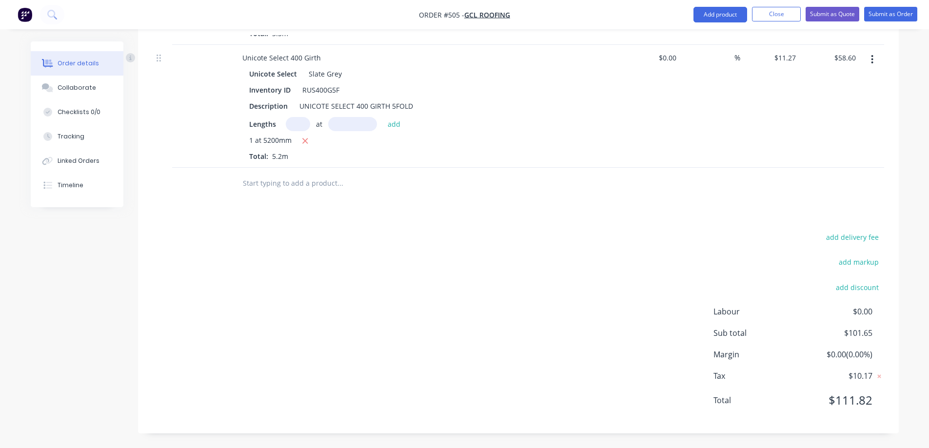  Describe the element at coordinates (441, 15) in the screenshot. I see `span: Order #505 -` at that location.